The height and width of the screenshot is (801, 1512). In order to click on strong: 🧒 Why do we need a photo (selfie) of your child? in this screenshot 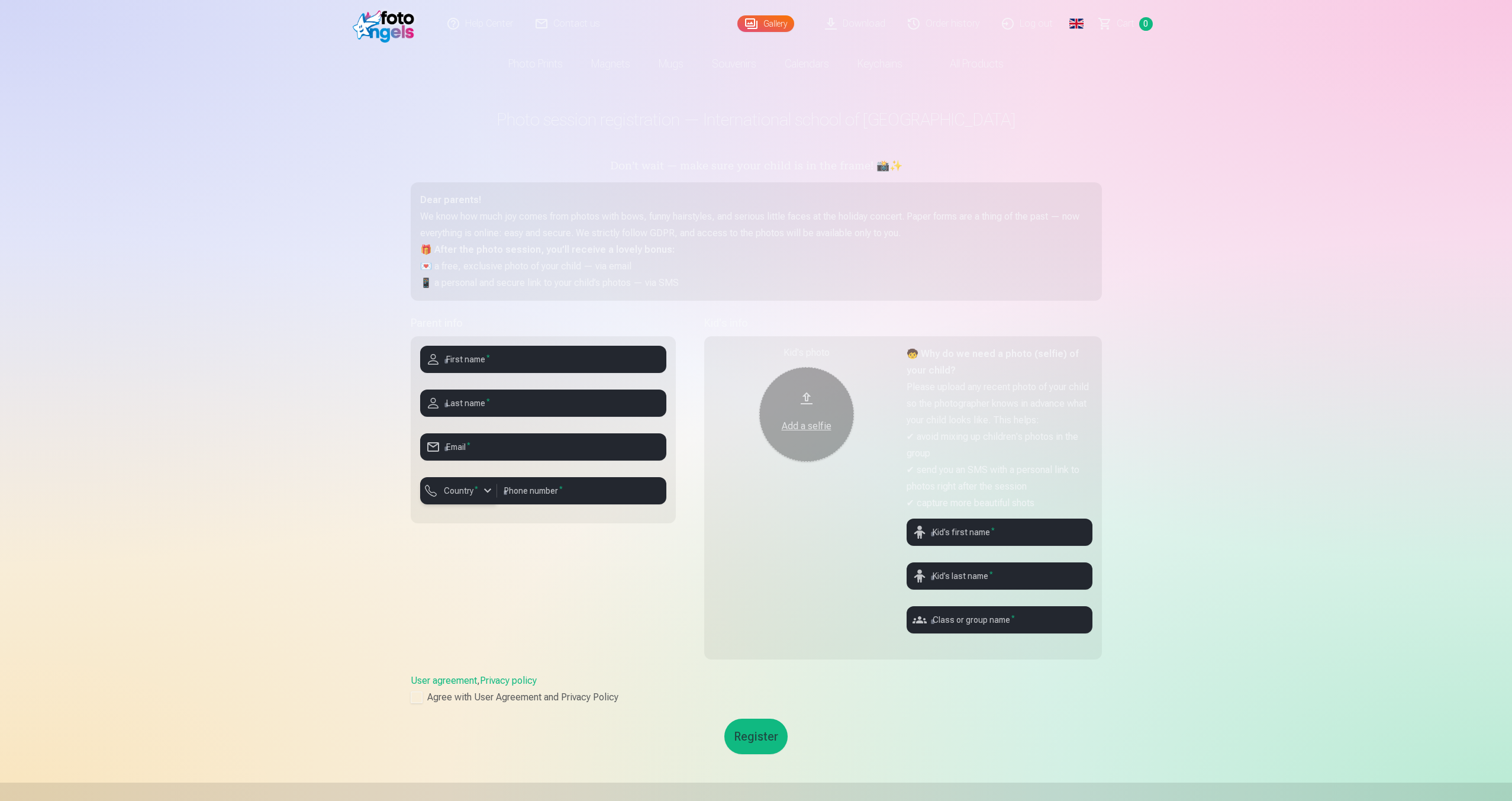, I will do `click(992, 361)`.